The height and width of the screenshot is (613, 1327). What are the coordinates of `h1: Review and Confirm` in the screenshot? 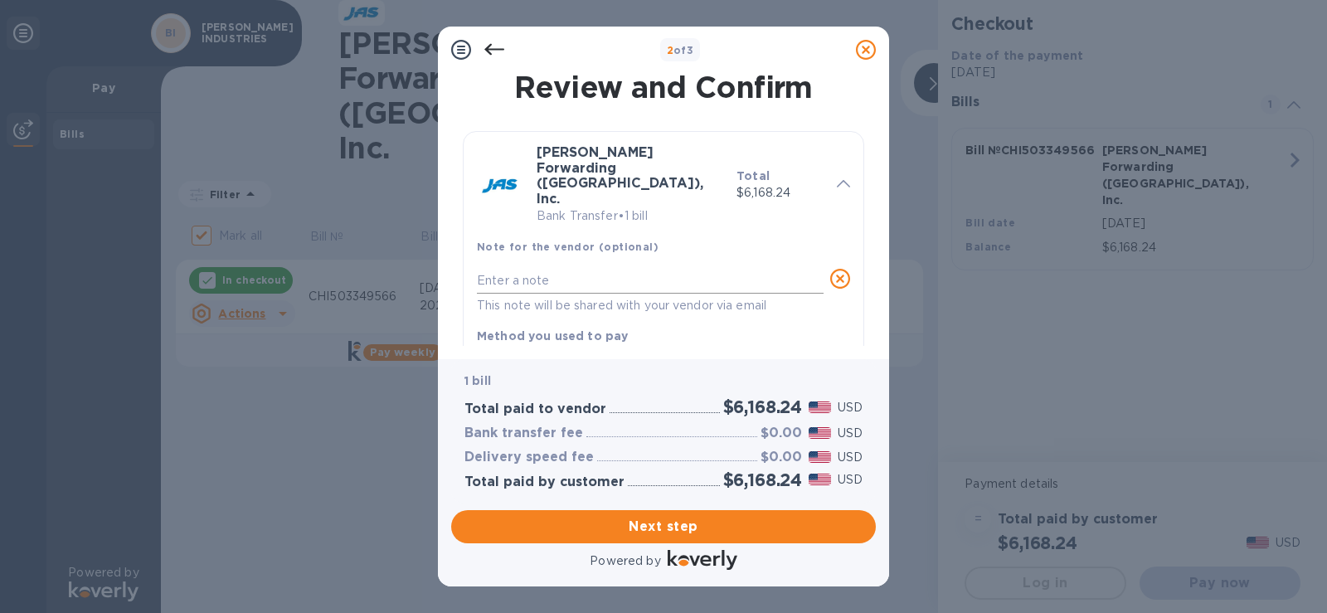 It's located at (663, 87).